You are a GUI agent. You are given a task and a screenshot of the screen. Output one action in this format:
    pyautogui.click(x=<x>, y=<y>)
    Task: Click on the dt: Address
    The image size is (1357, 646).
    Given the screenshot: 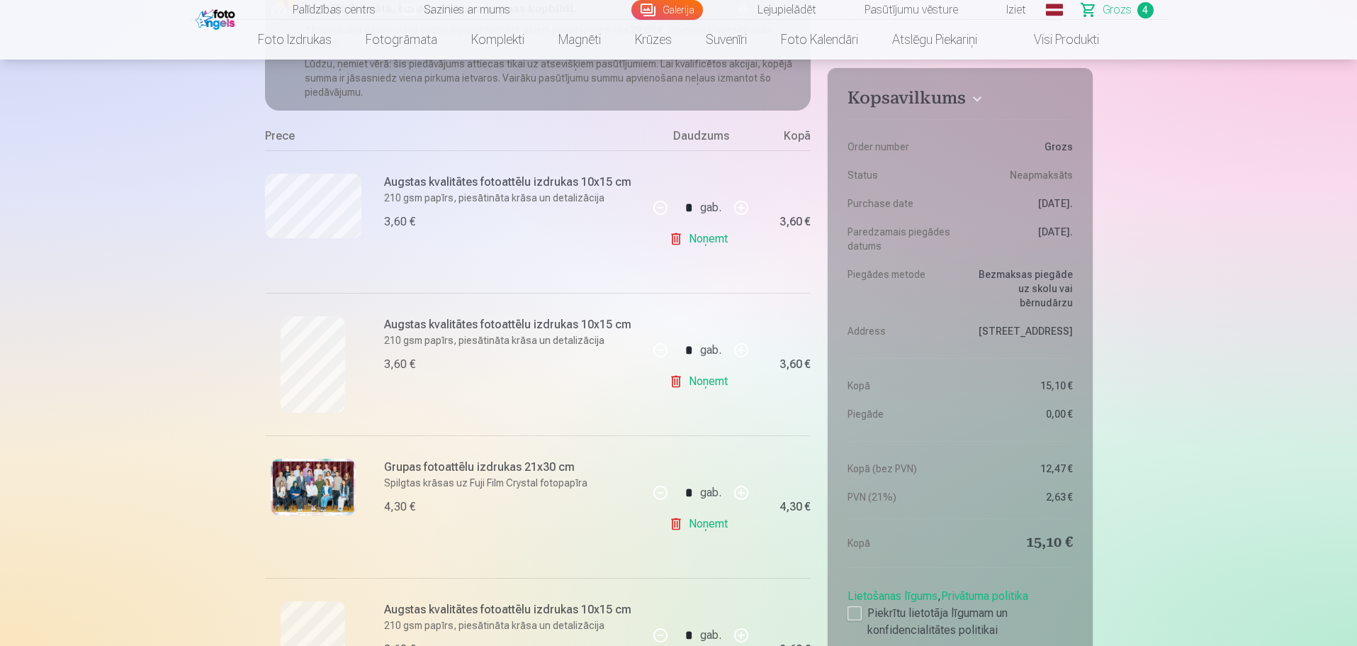 What is the action you would take?
    pyautogui.click(x=900, y=331)
    